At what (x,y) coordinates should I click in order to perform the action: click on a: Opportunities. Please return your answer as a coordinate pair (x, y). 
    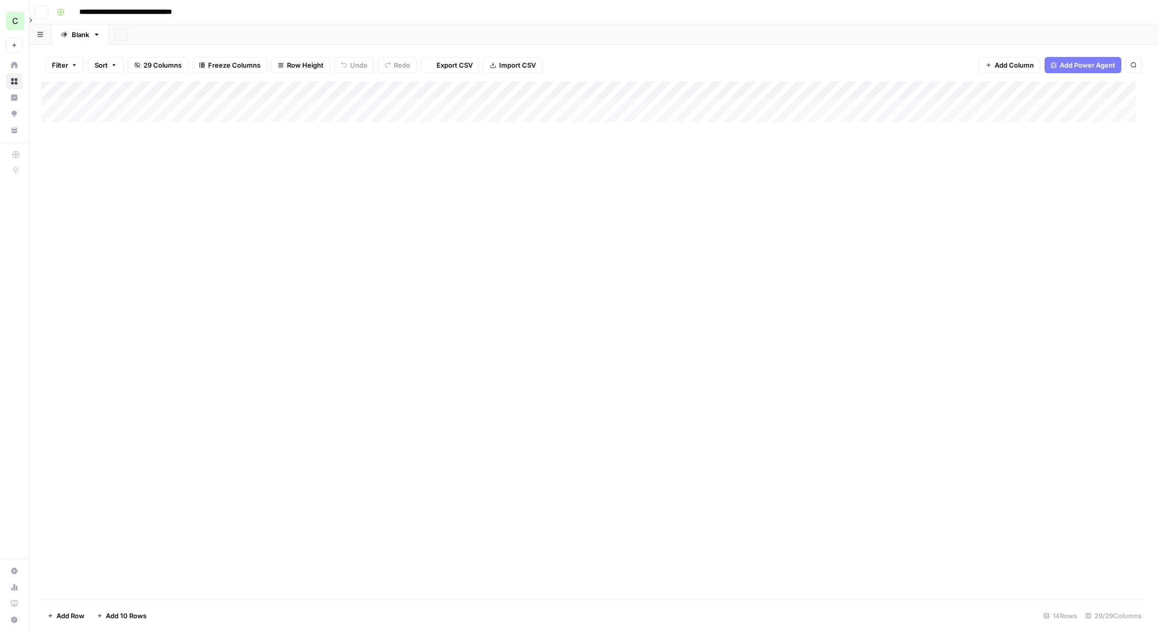
    Looking at the image, I should click on (14, 114).